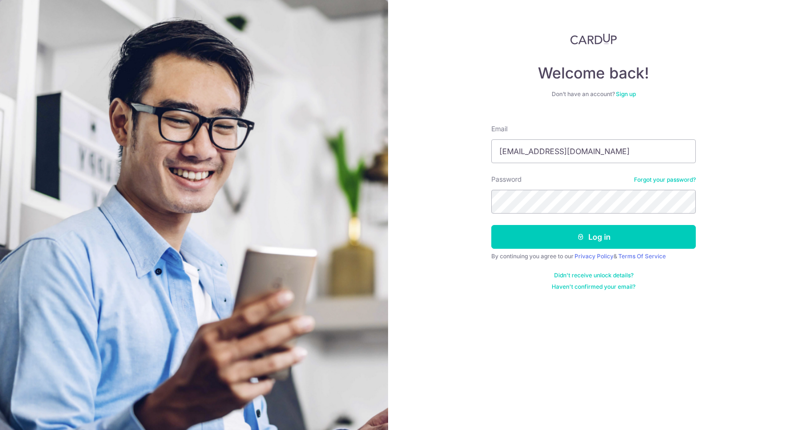 The image size is (799, 430). I want to click on div: Don’t have an account?, so click(593, 94).